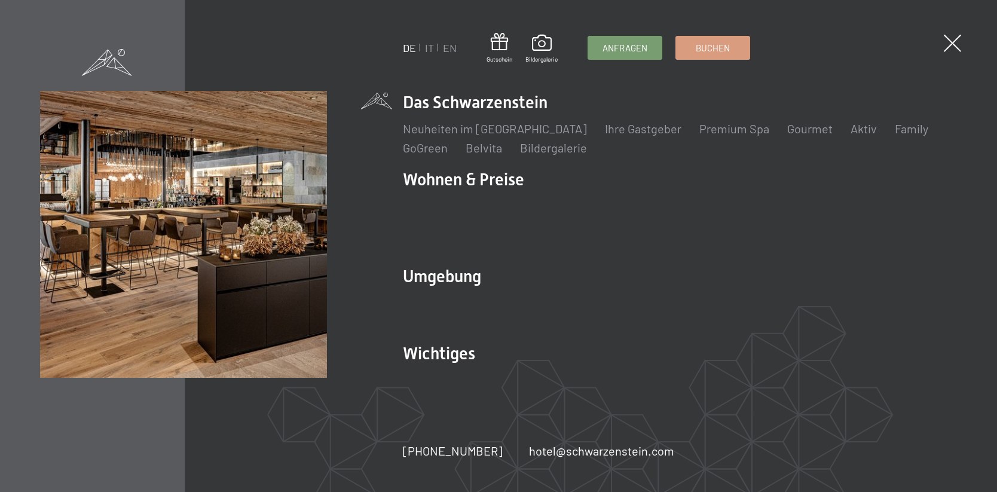 The image size is (997, 492). Describe the element at coordinates (625, 48) in the screenshot. I see `span: Anfragen` at that location.